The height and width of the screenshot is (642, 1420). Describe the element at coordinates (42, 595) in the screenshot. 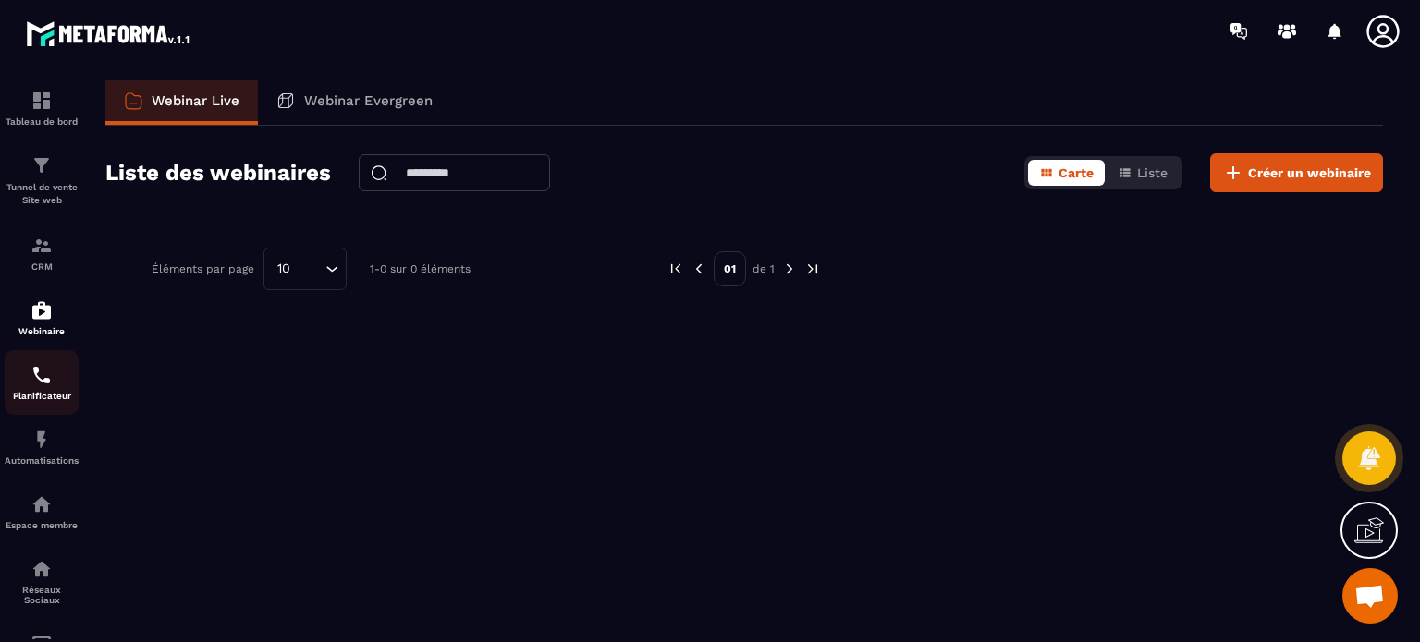

I see `p: Réseaux Sociaux` at that location.